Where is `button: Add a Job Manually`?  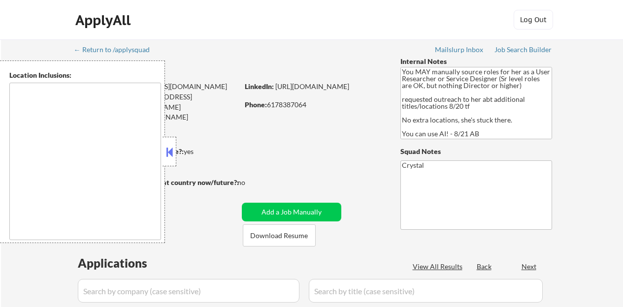
button: Add a Job Manually is located at coordinates (292, 212).